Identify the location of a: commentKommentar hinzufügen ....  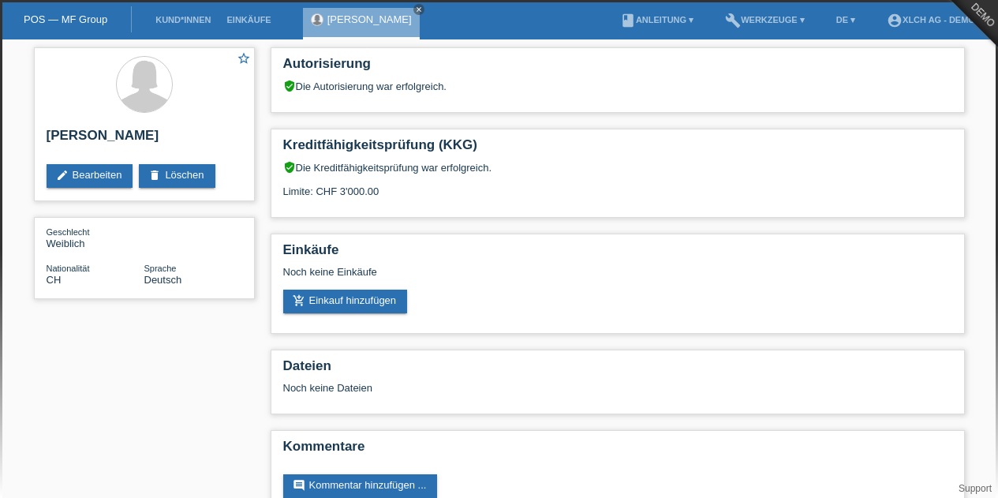
(361, 486).